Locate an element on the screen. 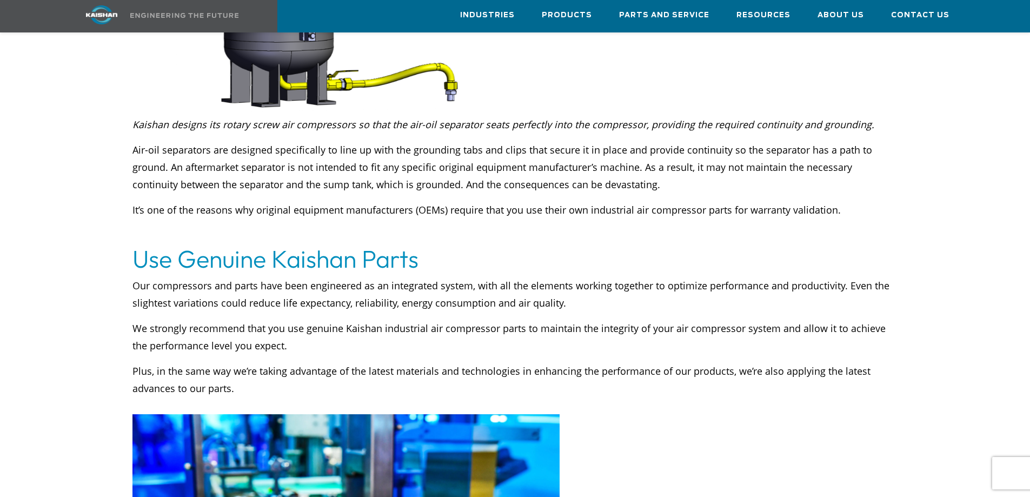  img: kaishan logo is located at coordinates (102, 15).